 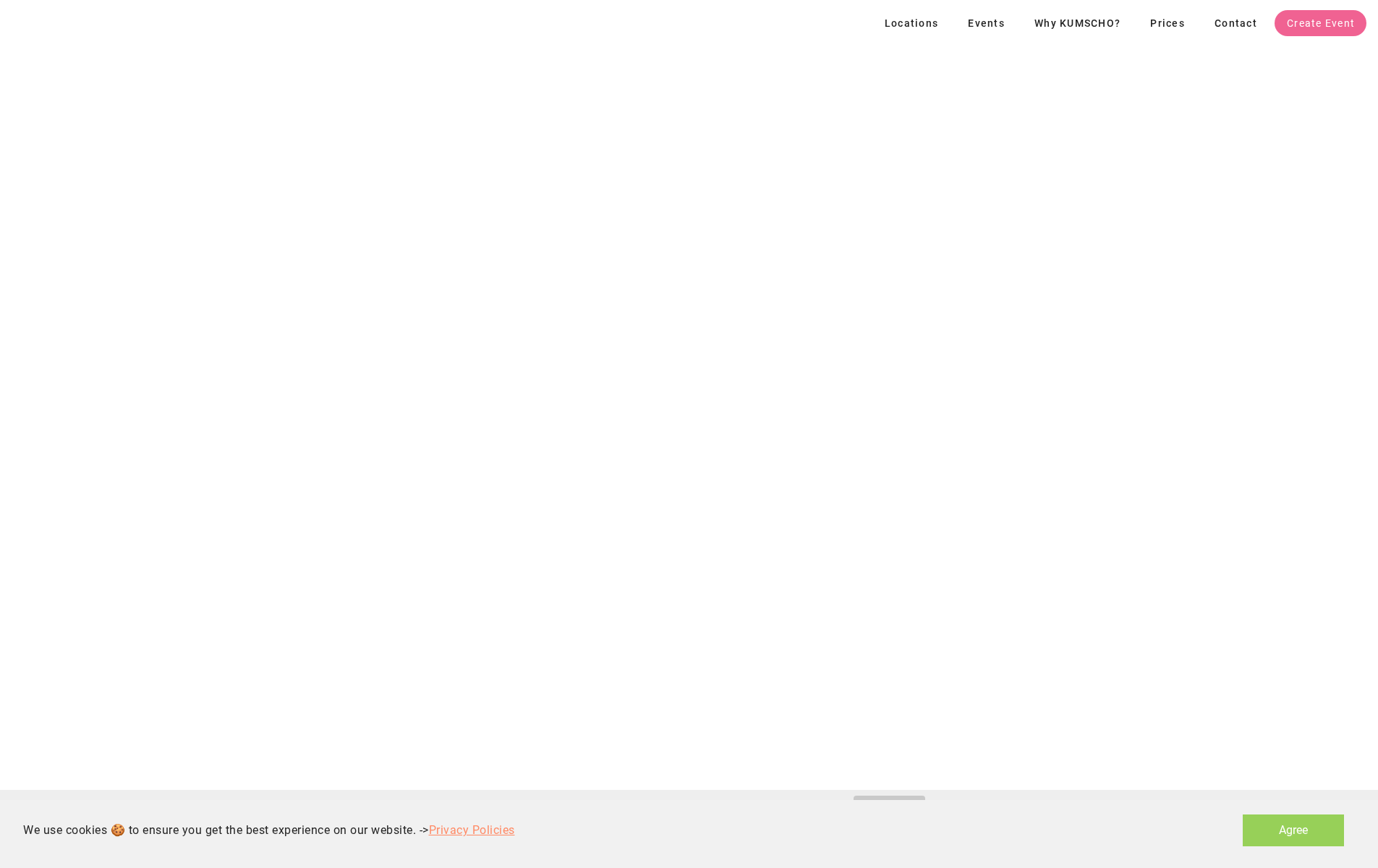 I want to click on button: Agree, so click(x=1293, y=830).